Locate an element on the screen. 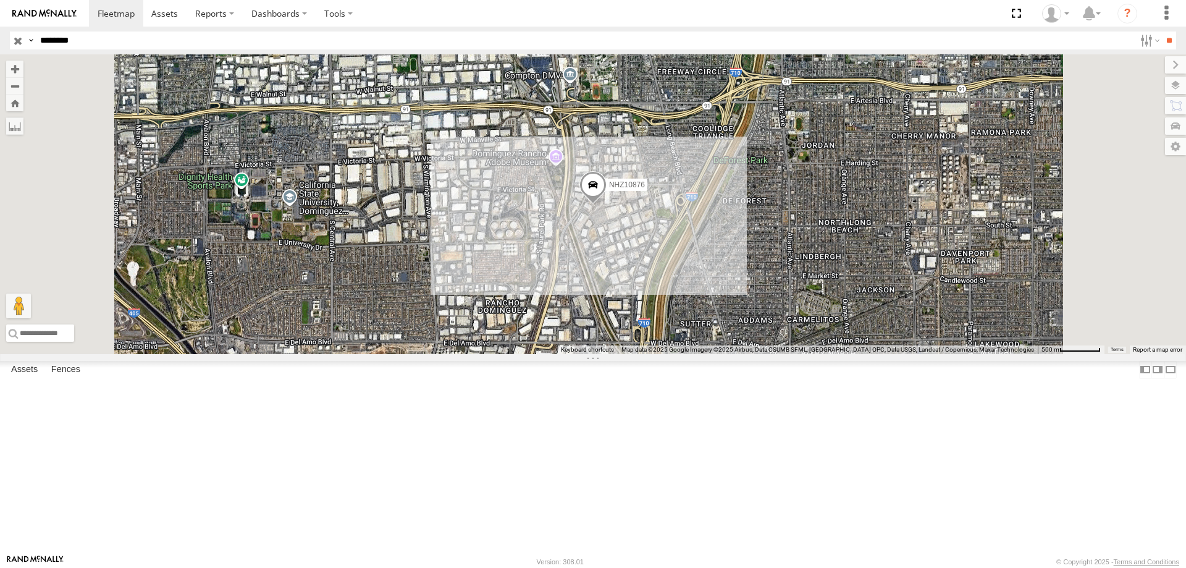 The height and width of the screenshot is (568, 1186). label: Dock Summary Table to the Left is located at coordinates (1145, 369).